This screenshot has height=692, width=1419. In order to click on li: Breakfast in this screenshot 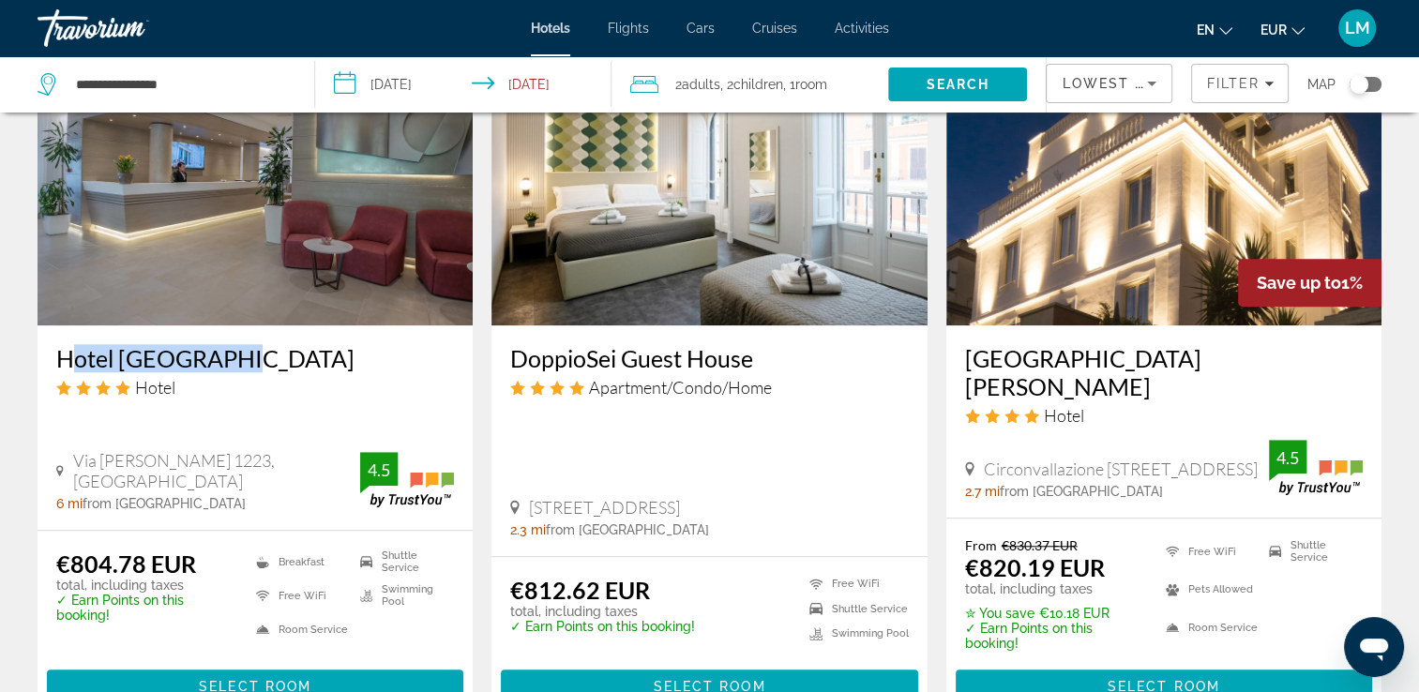, I will do `click(298, 562)`.